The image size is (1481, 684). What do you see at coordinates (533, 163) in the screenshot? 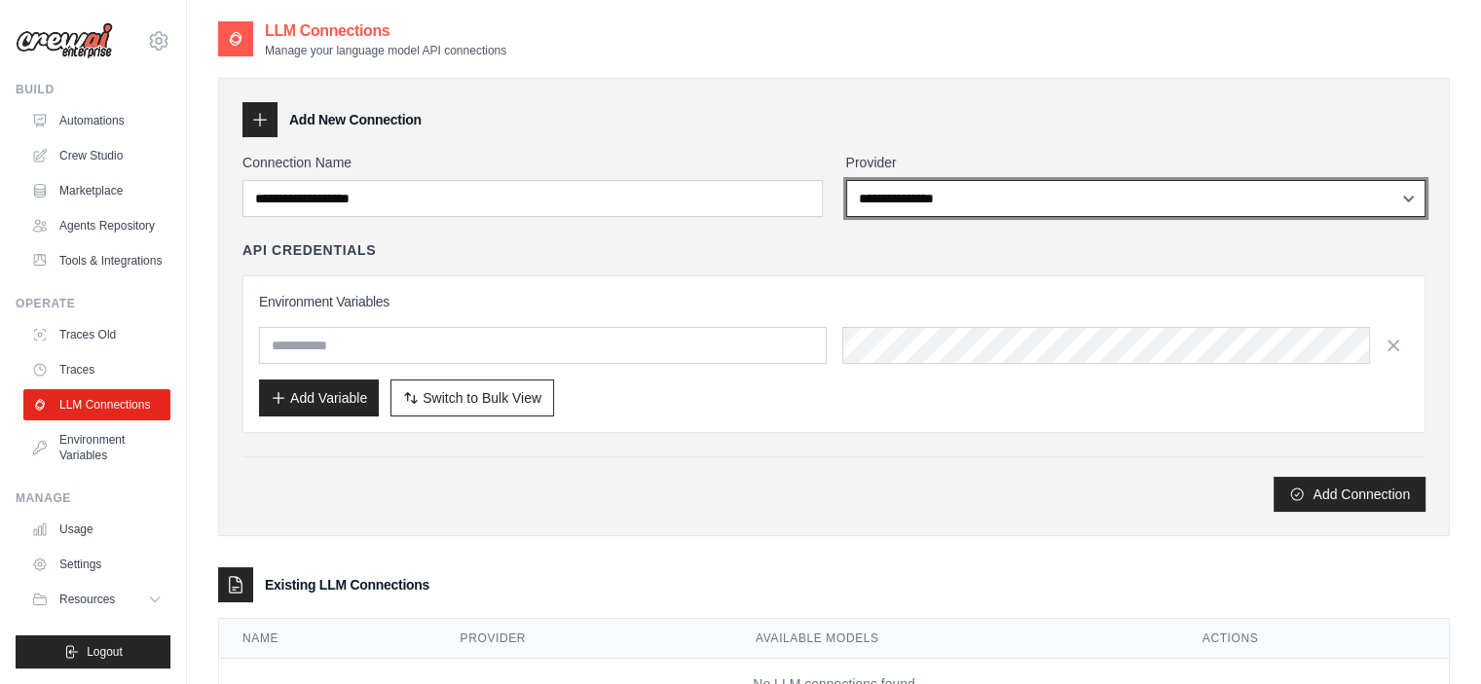
I see `label: Connection Name` at bounding box center [533, 163].